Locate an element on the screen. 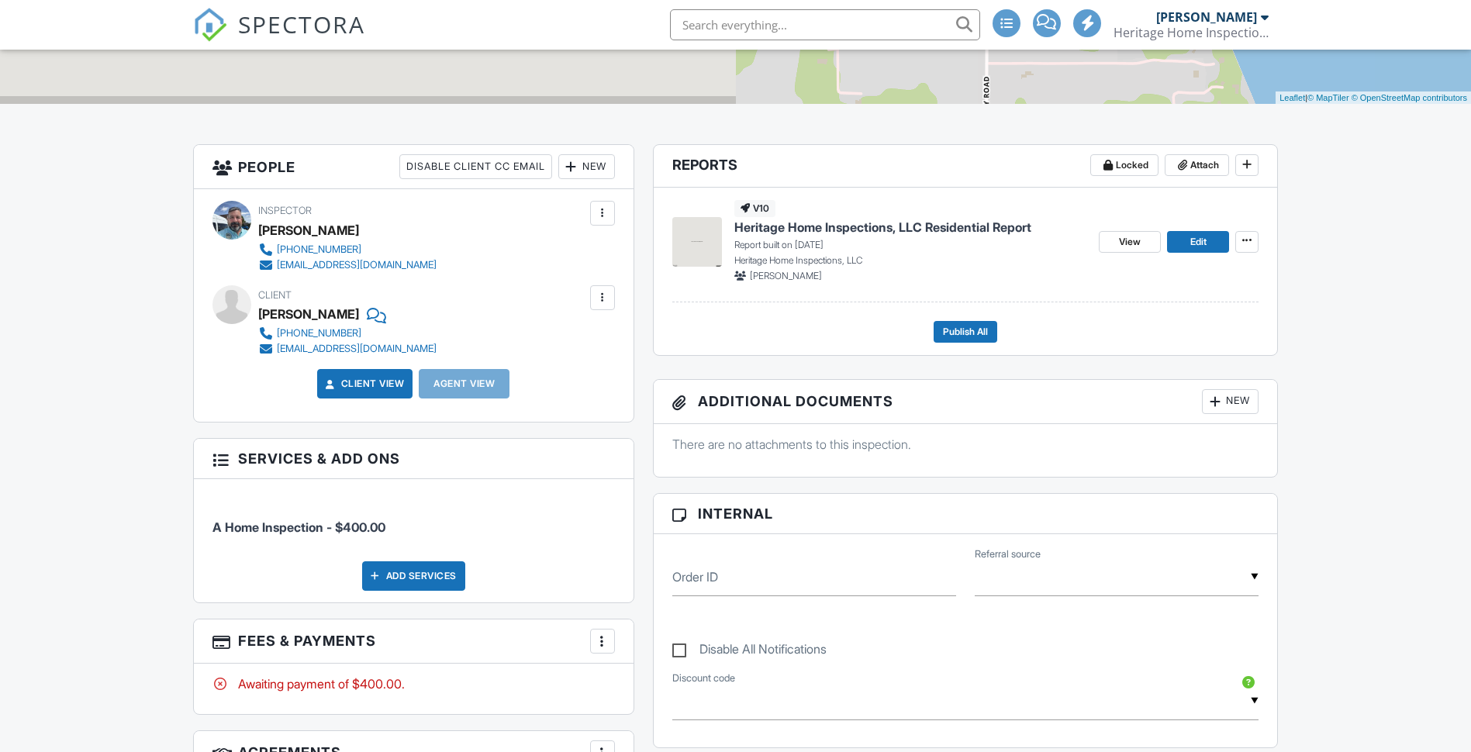 This screenshot has height=752, width=1471. h3: Internal is located at coordinates (965, 514).